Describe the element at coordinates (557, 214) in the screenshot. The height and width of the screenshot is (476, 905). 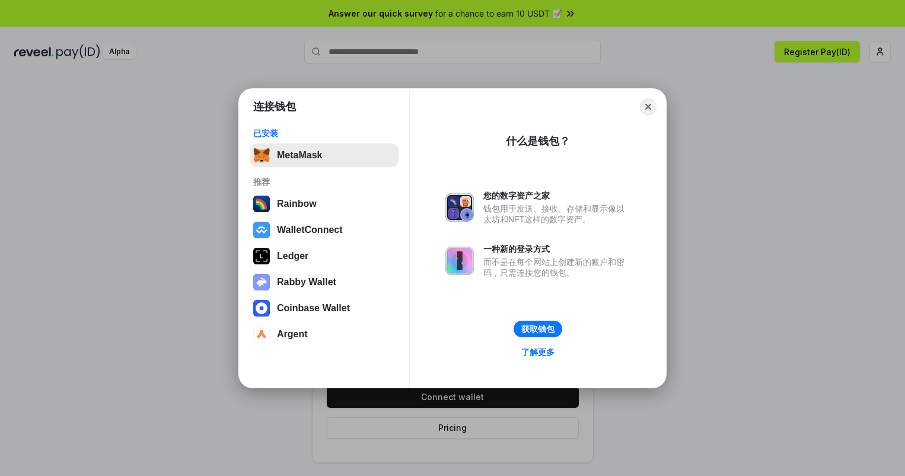
I see `div: 钱包用于发送、接收、存储和显示像以太坊和NFT这样的数字资产。` at that location.